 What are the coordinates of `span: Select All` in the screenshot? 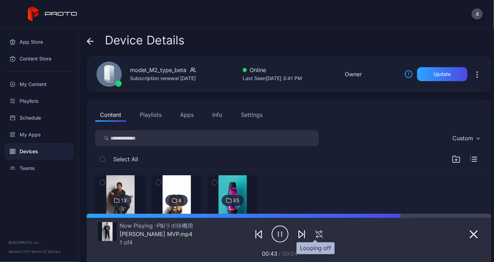 It's located at (126, 159).